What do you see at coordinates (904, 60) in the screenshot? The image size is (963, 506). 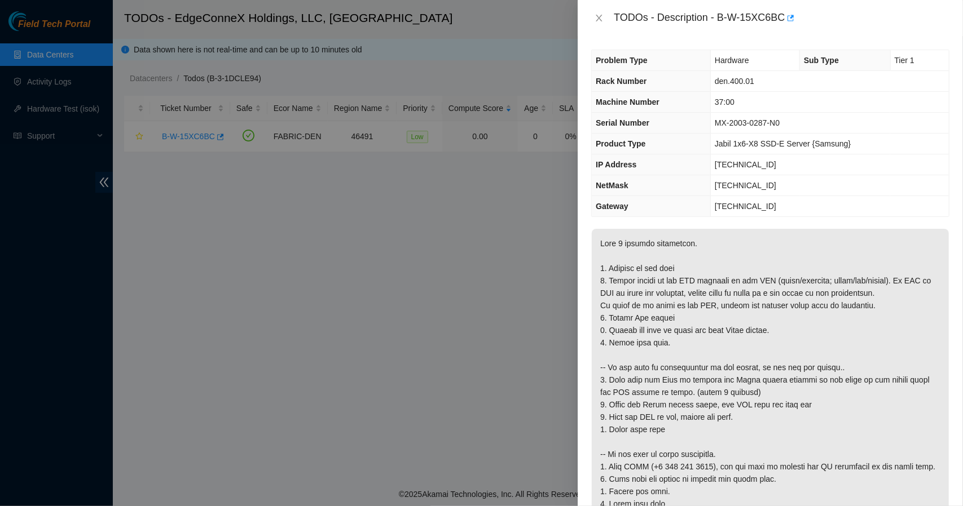 I see `span: Tier 1` at bounding box center [904, 60].